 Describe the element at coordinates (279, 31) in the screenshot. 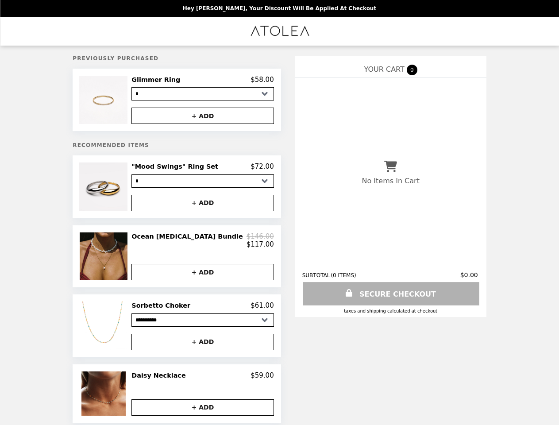

I see `img: Brand Logo` at that location.